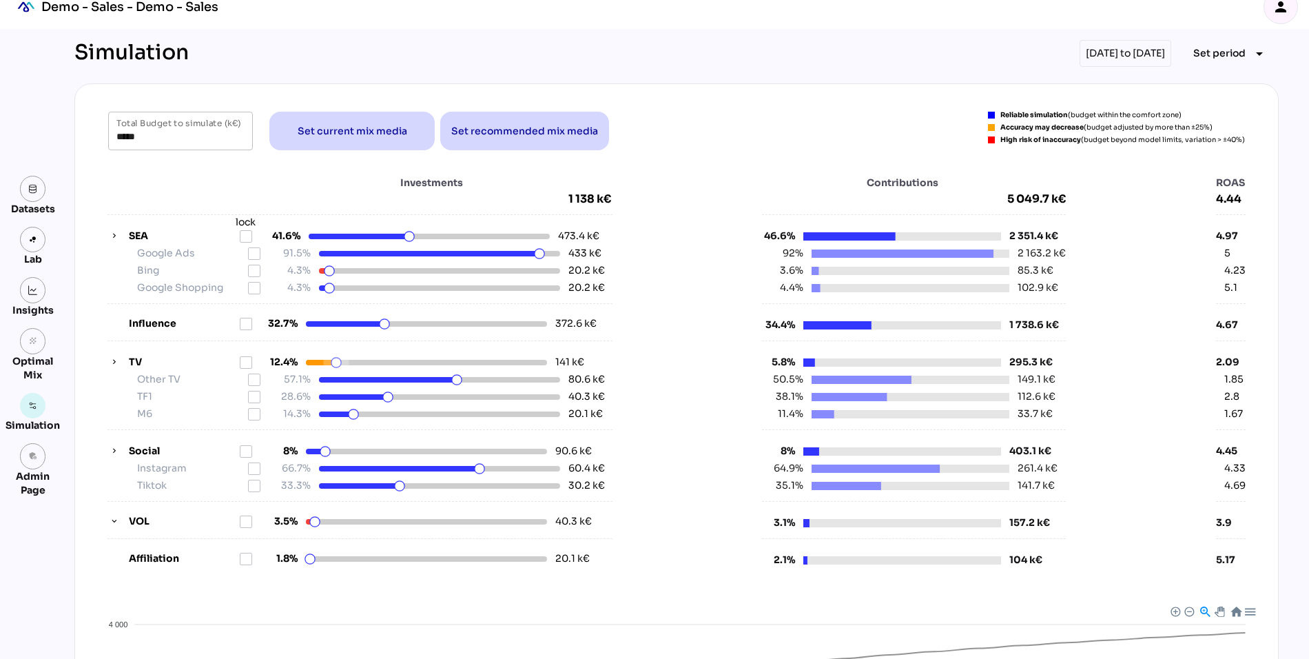 The image size is (1309, 659). Describe the element at coordinates (1042, 127) in the screenshot. I see `strong: Accuracy may decrease` at that location.